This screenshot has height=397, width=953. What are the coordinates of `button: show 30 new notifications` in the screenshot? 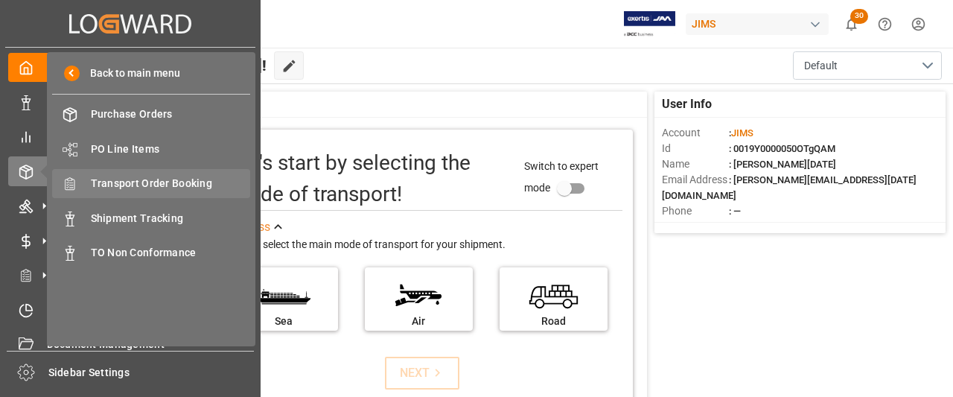 It's located at (851, 24).